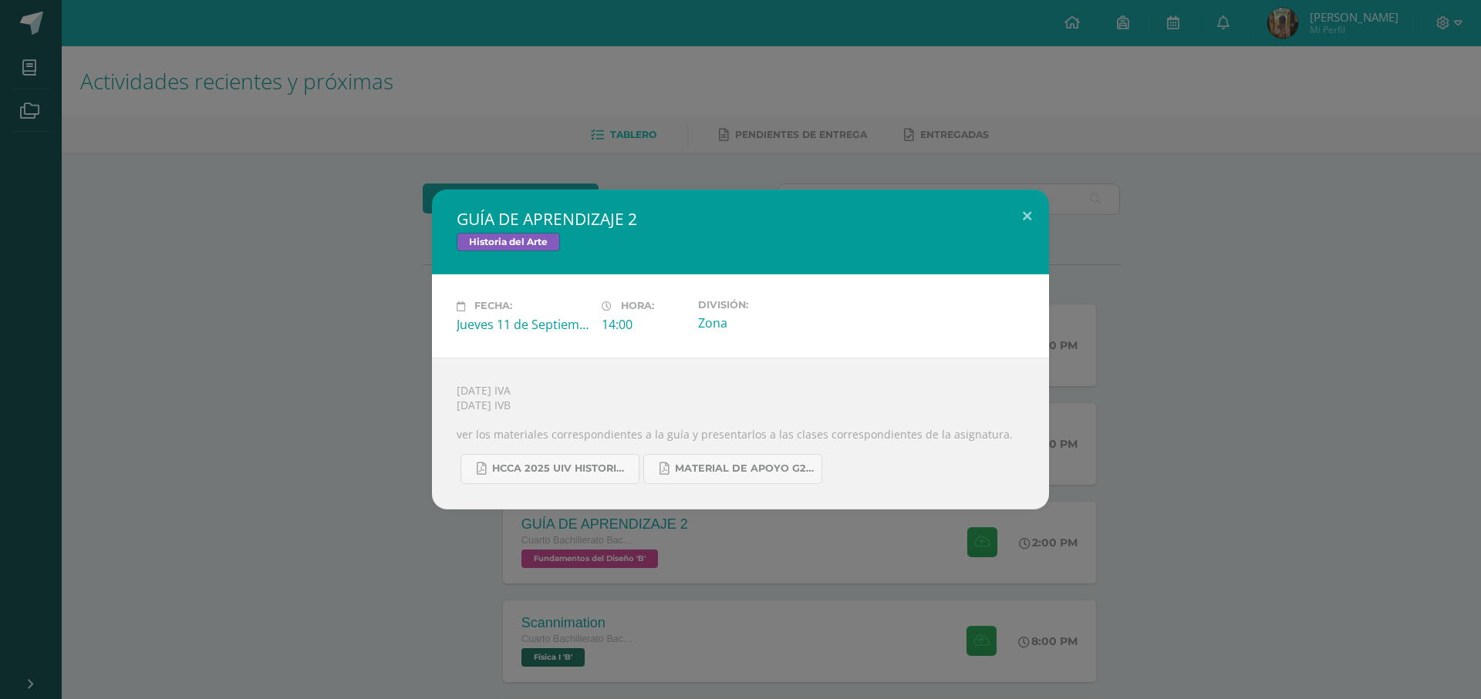 The width and height of the screenshot is (1481, 699). Describe the element at coordinates (643, 325) in the screenshot. I see `div: 14:00` at that location.